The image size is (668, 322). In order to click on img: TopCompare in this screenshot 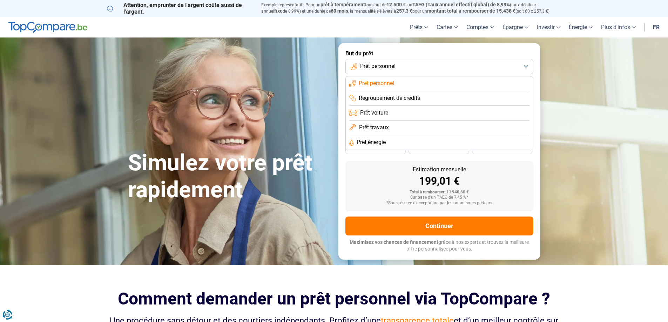, I will do `click(48, 27)`.